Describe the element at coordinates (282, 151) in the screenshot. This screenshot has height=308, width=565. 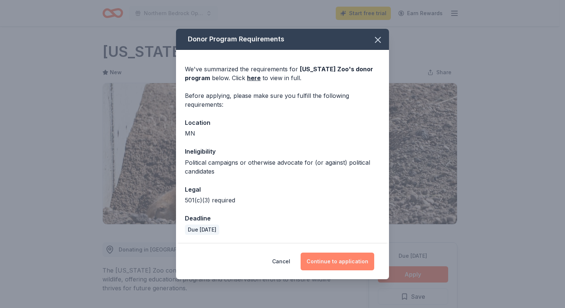
I see `div: Ineligibility` at that location.